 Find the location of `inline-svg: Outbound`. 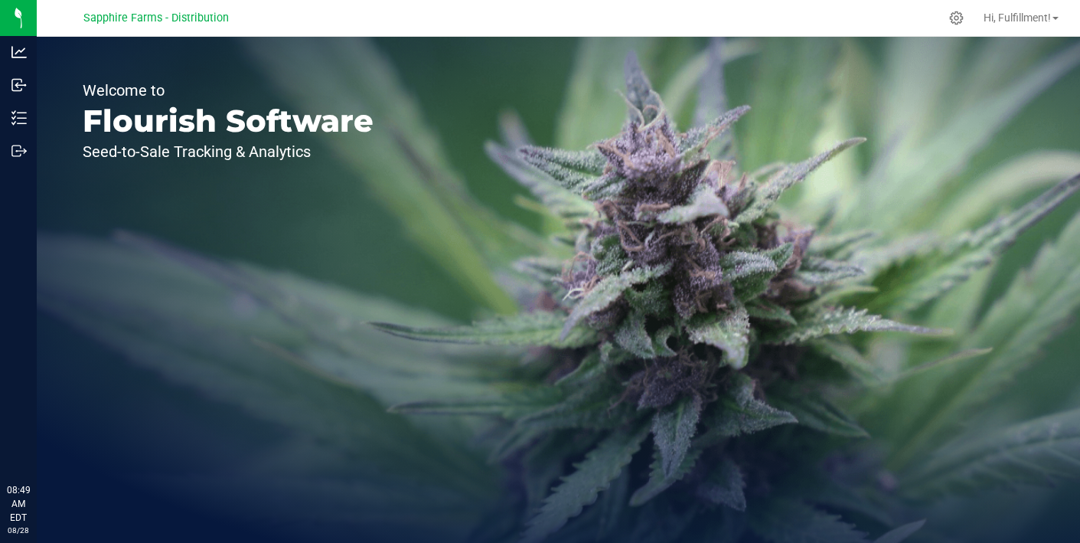

inline-svg: Outbound is located at coordinates (19, 151).